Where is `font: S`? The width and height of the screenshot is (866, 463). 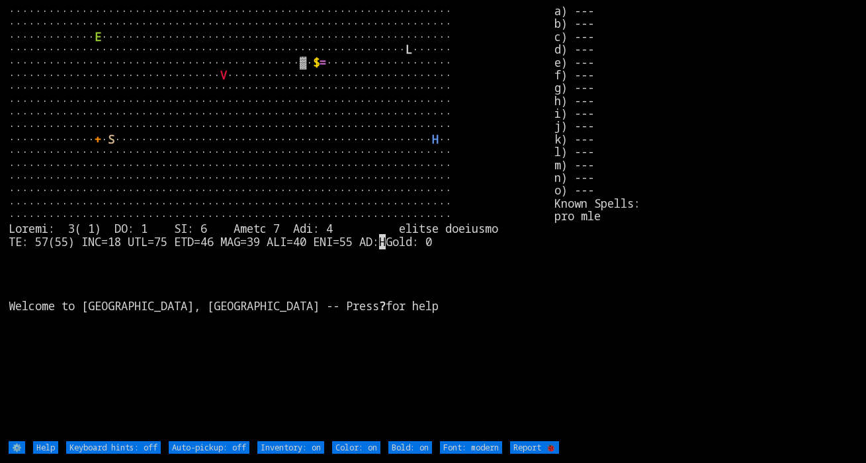 font: S is located at coordinates (111, 139).